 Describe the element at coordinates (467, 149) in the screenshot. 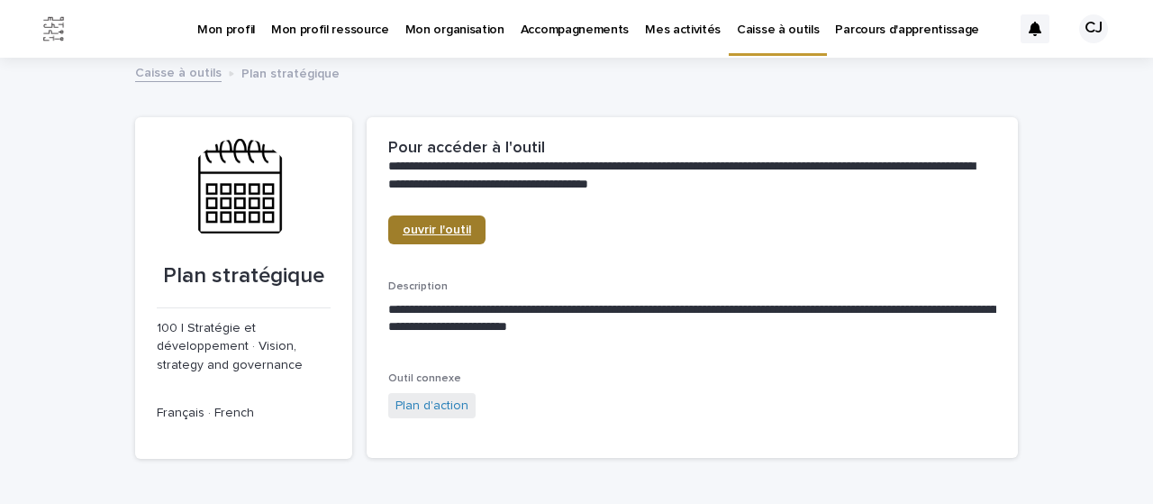

I see `h2: Pour accéder à l'outil` at that location.